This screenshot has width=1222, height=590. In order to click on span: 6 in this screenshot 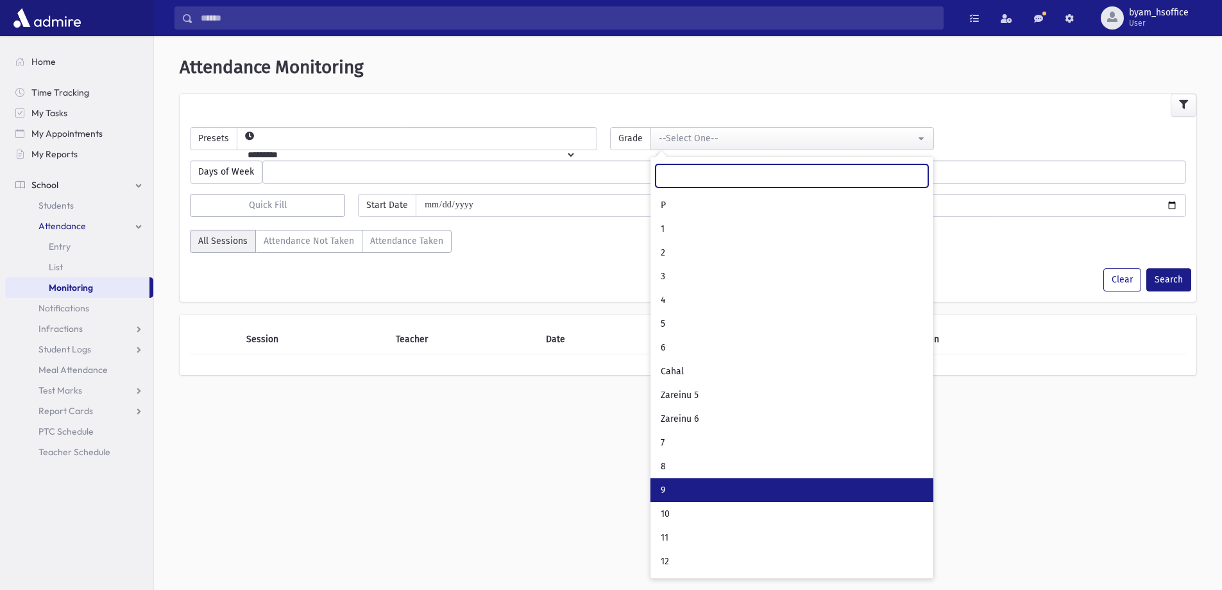, I will do `click(663, 348)`.